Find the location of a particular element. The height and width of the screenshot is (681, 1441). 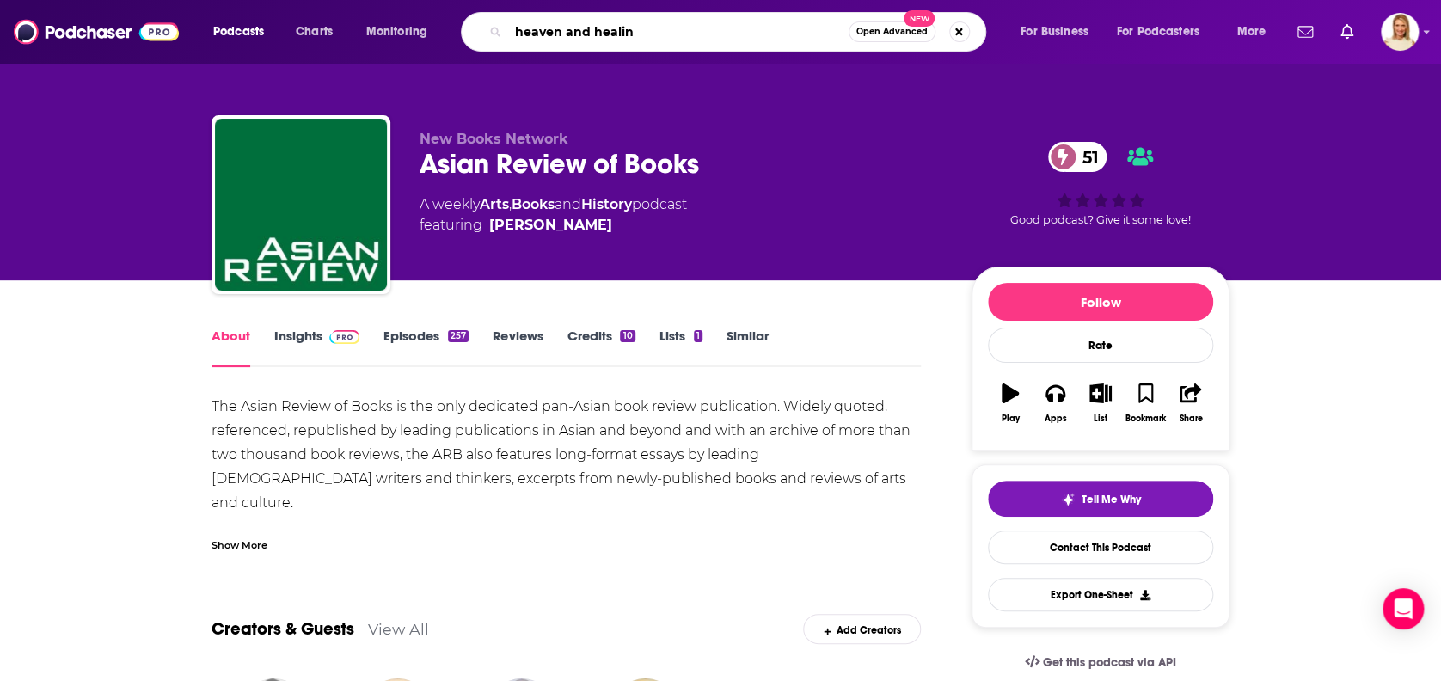

button: Bookmark is located at coordinates (1146, 403).